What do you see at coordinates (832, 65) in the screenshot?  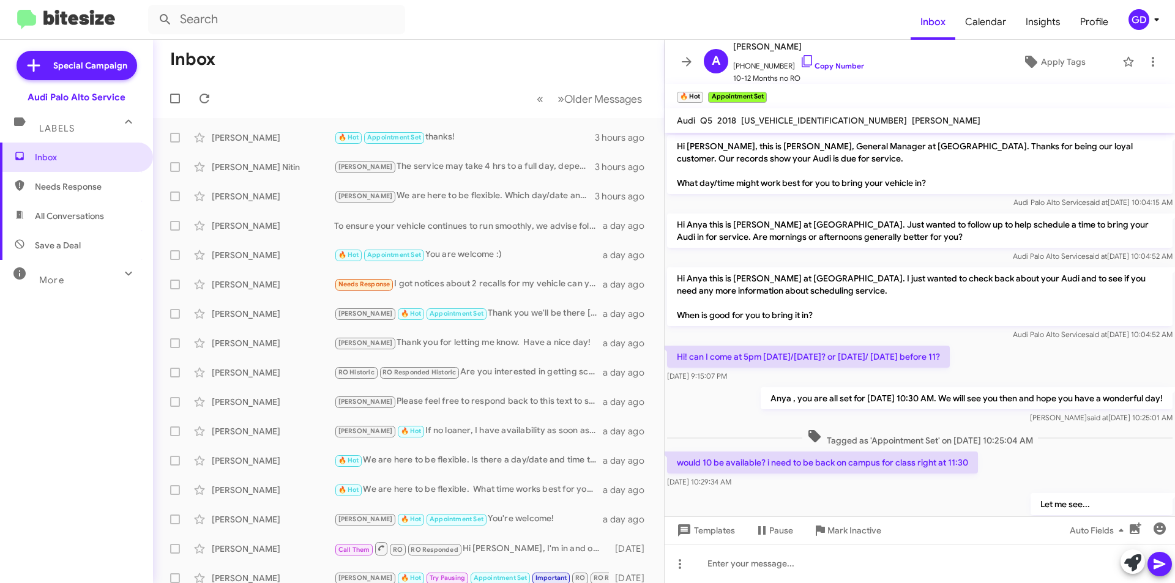 I see `a: Copy Number` at bounding box center [832, 65].